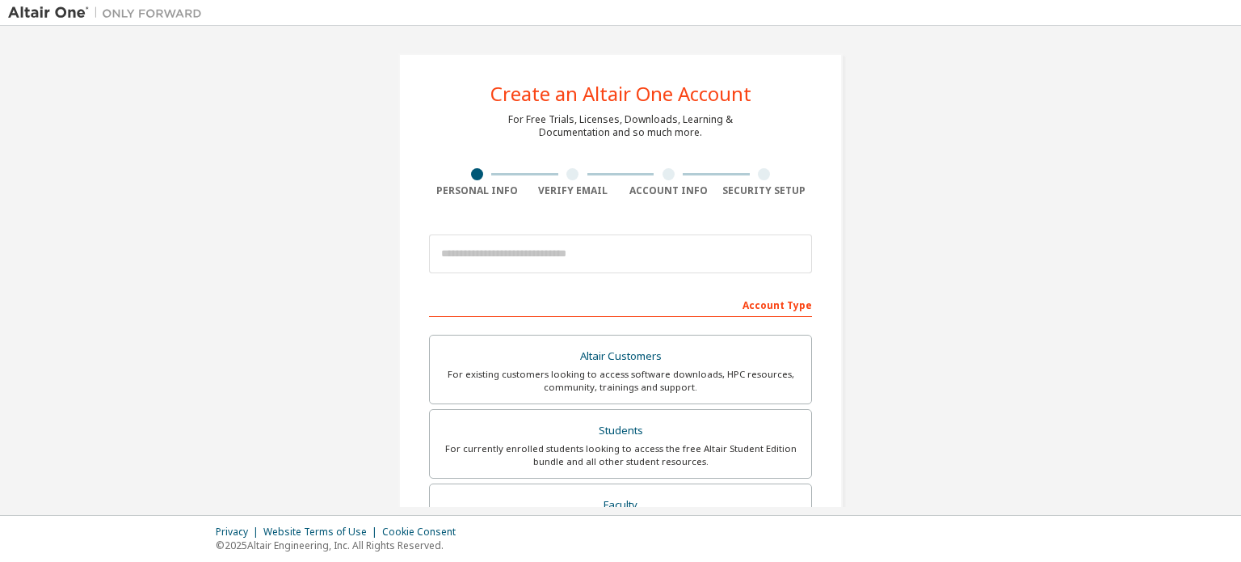 Image resolution: width=1241 pixels, height=562 pixels. Describe the element at coordinates (621, 126) in the screenshot. I see `div: For Free Trials, Licenses, Downloads, Learning & Documentation and so much more.` at that location.